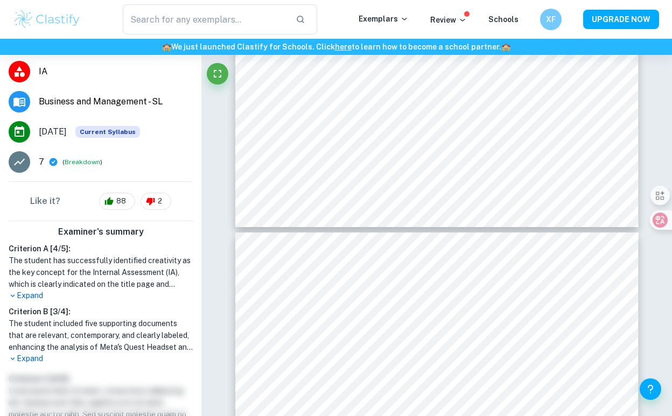 This screenshot has height=416, width=672. I want to click on a: Schools, so click(504, 19).